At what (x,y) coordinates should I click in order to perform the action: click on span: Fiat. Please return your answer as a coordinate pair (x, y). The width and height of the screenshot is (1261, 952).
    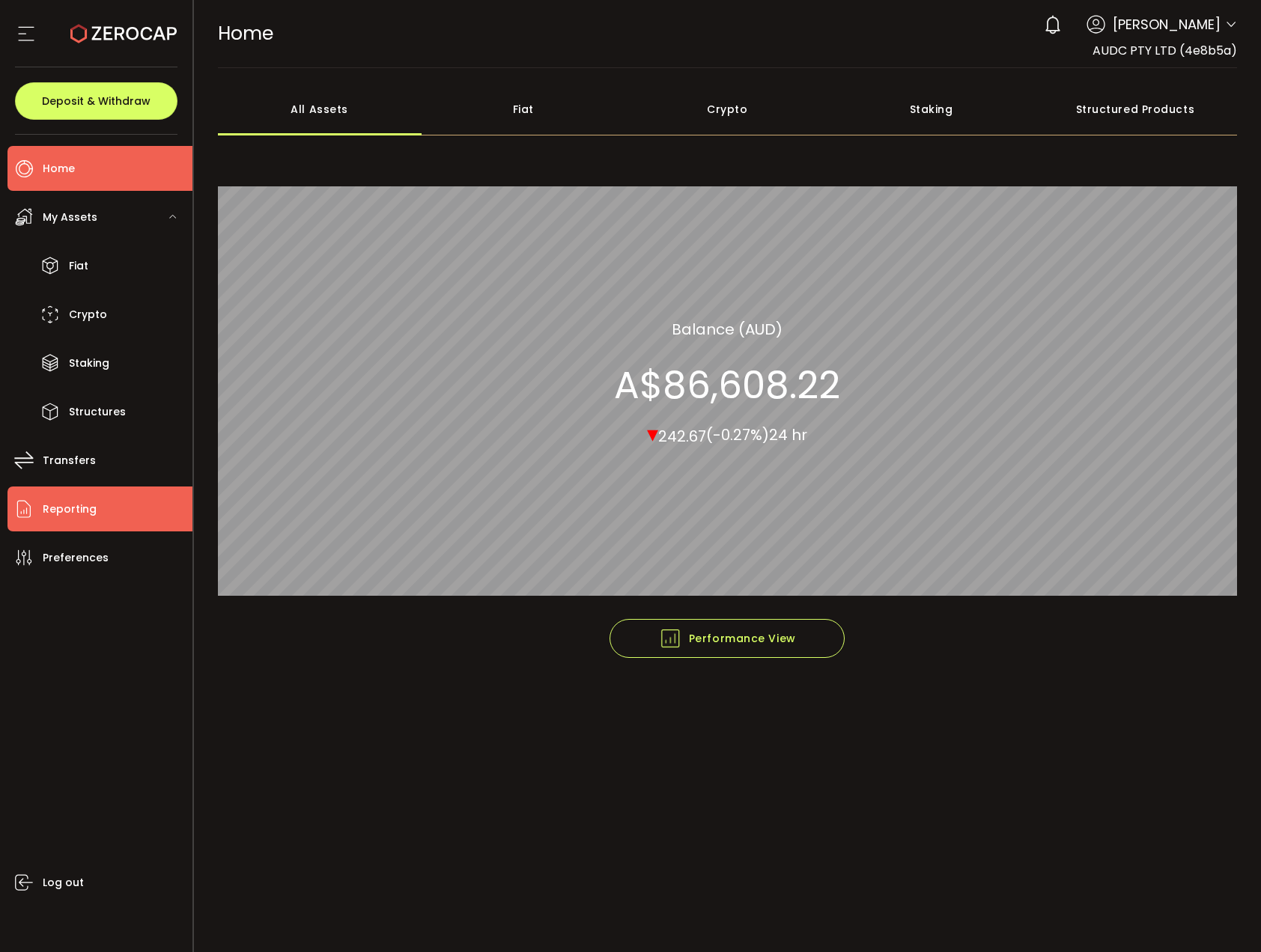
    Looking at the image, I should click on (78, 266).